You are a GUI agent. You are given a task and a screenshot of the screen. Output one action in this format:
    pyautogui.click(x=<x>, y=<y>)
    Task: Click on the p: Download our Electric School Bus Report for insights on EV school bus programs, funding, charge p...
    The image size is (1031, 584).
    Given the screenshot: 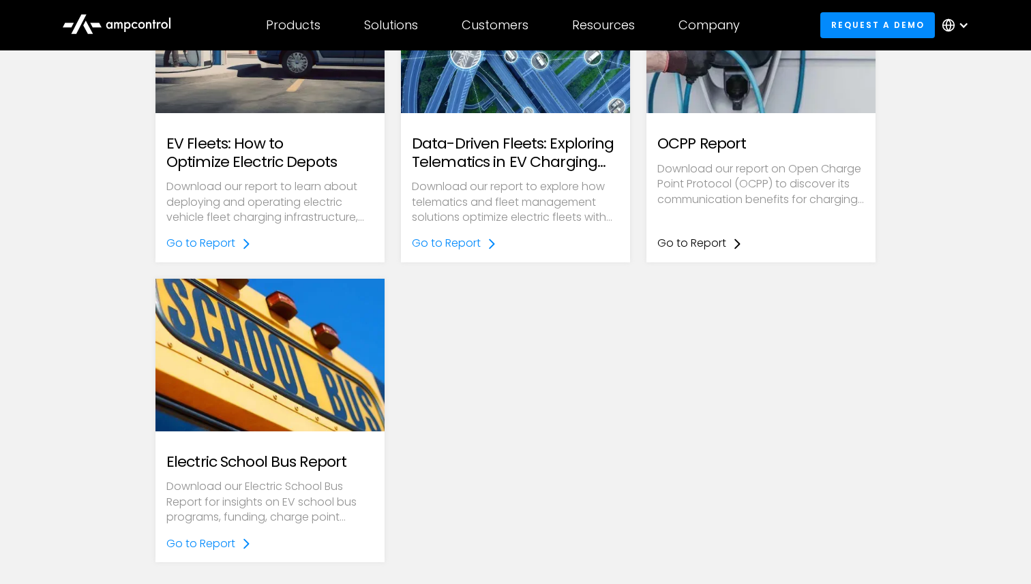 What is the action you would take?
    pyautogui.click(x=270, y=502)
    